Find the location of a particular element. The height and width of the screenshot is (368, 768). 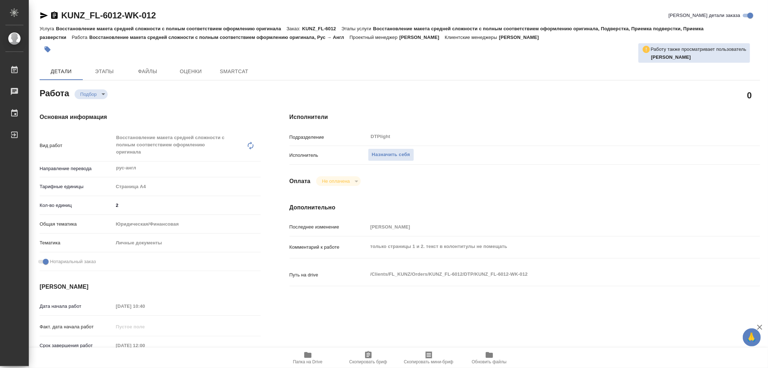

button: Не оплачена is located at coordinates (336, 181).